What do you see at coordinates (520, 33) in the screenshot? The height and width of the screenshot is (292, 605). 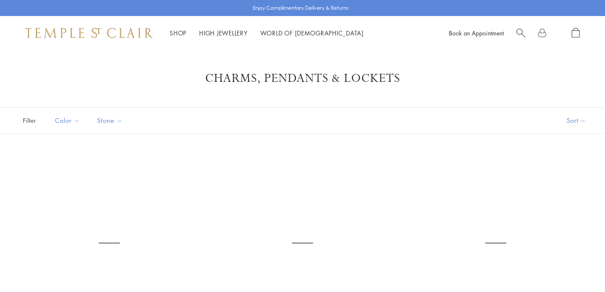 I see `a: Search` at bounding box center [520, 33].